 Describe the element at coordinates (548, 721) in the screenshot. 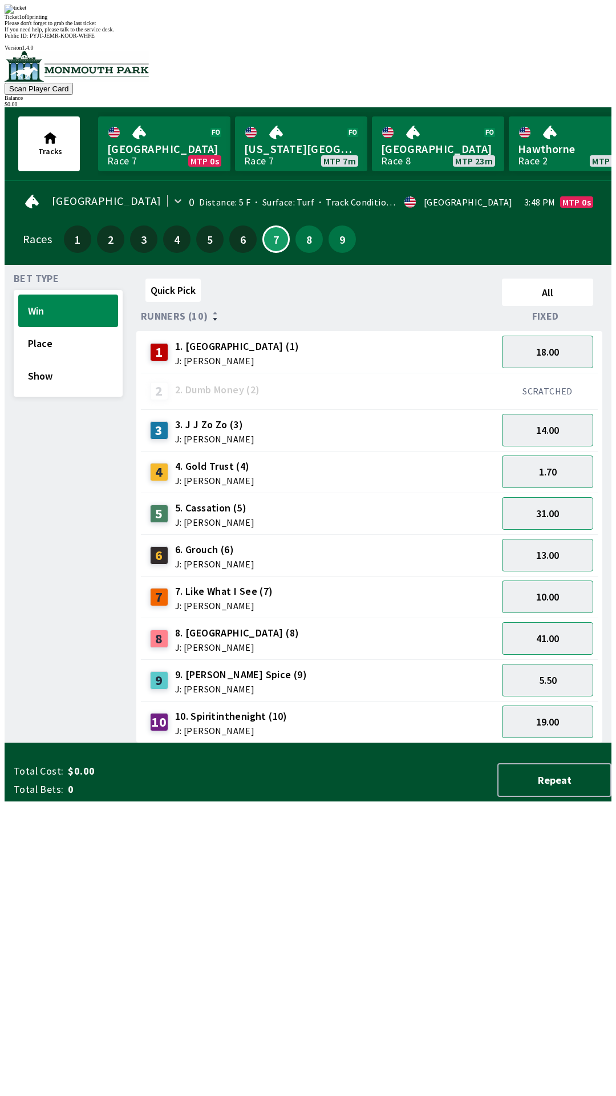

I see `button: 19.00` at that location.